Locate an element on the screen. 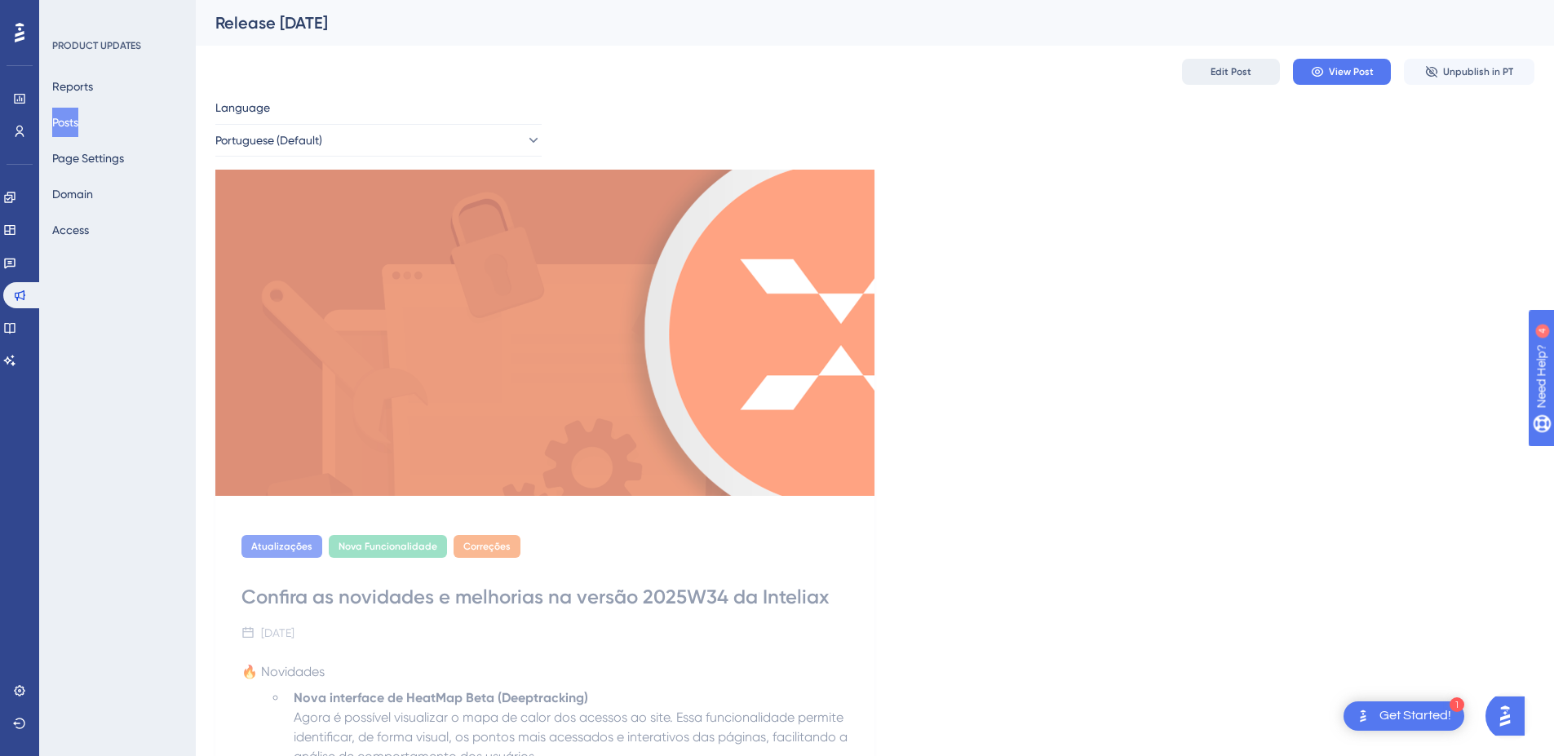 The height and width of the screenshot is (756, 1554). div: Nova Funcionalidade is located at coordinates (387, 546).